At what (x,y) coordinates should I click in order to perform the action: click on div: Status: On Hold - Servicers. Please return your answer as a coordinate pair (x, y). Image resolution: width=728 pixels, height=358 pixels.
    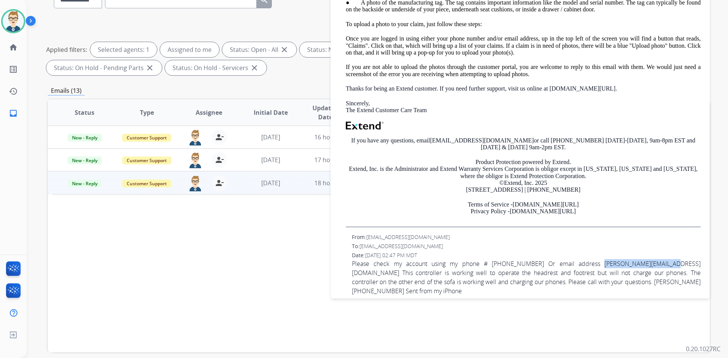
    Looking at the image, I should click on (216, 68).